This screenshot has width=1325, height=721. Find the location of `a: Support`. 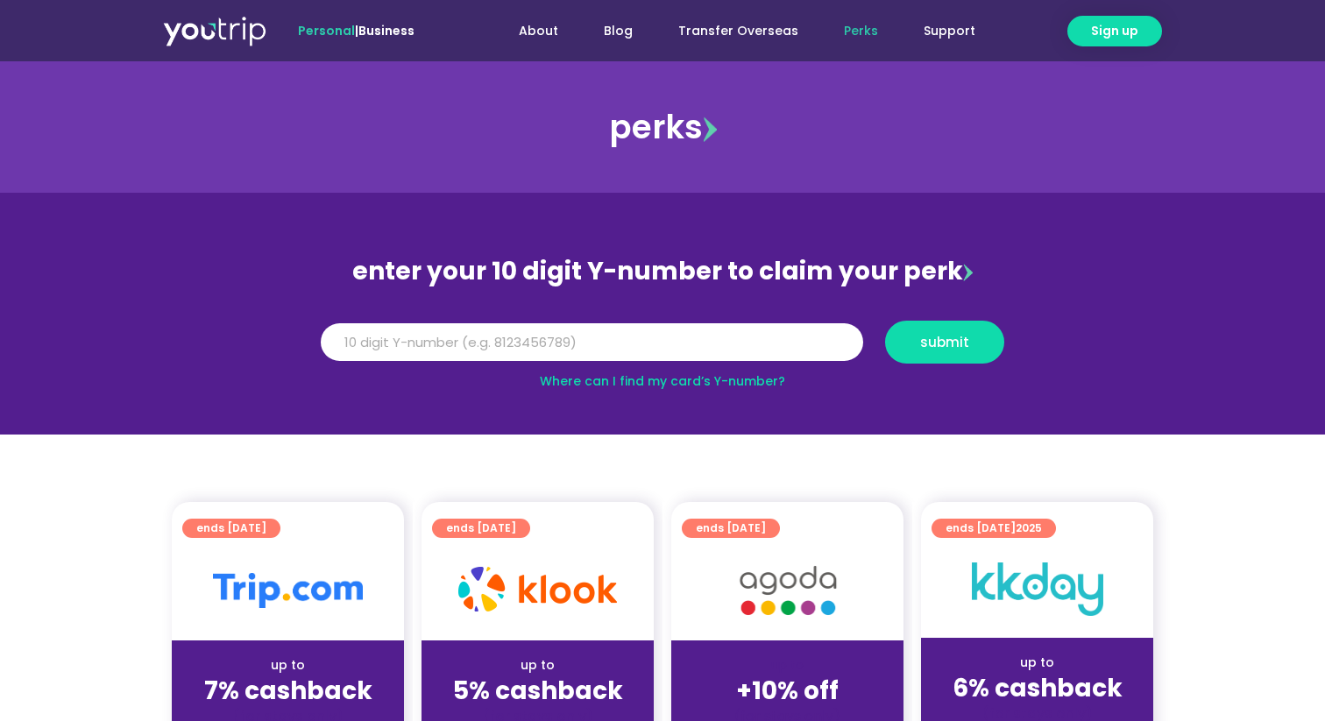

a: Support is located at coordinates (949, 31).